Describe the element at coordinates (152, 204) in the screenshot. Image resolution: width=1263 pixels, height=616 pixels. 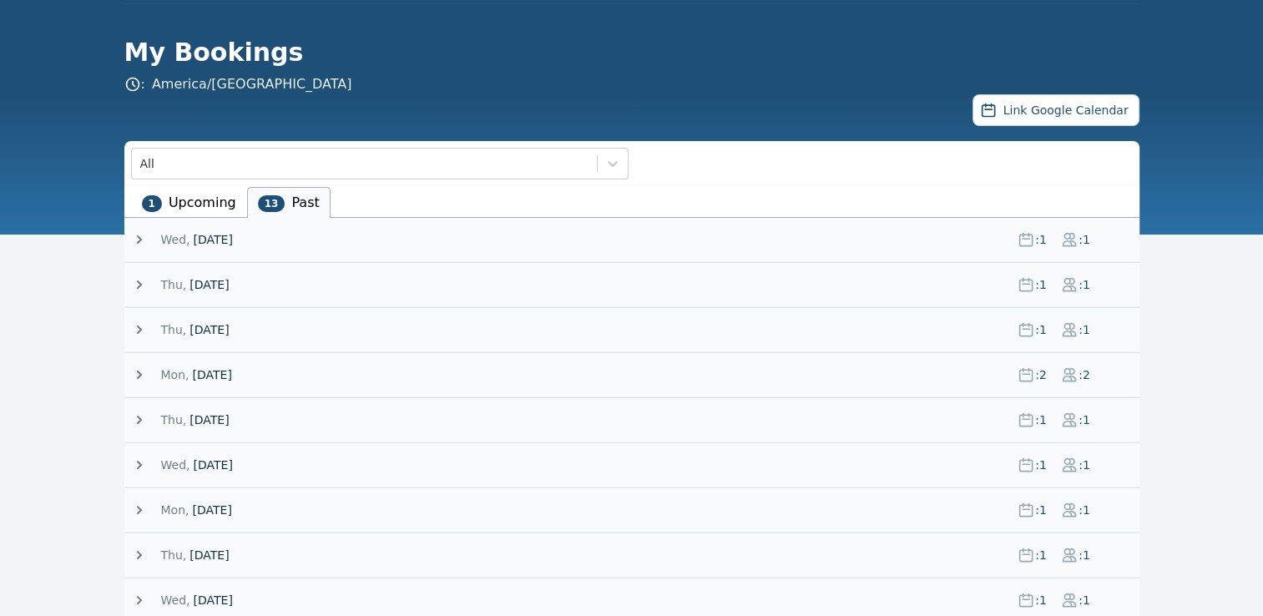
I see `span: 1` at that location.